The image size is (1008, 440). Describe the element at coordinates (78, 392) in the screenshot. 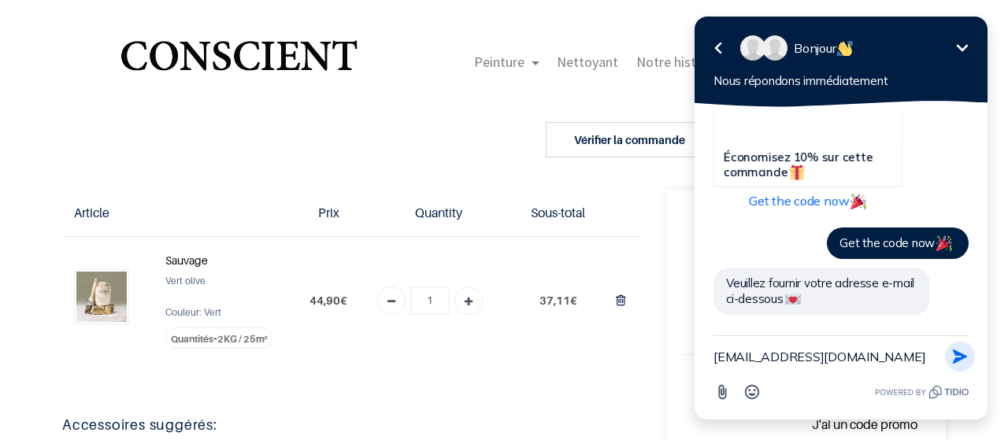

I see `button: Open Emoji picker` at that location.